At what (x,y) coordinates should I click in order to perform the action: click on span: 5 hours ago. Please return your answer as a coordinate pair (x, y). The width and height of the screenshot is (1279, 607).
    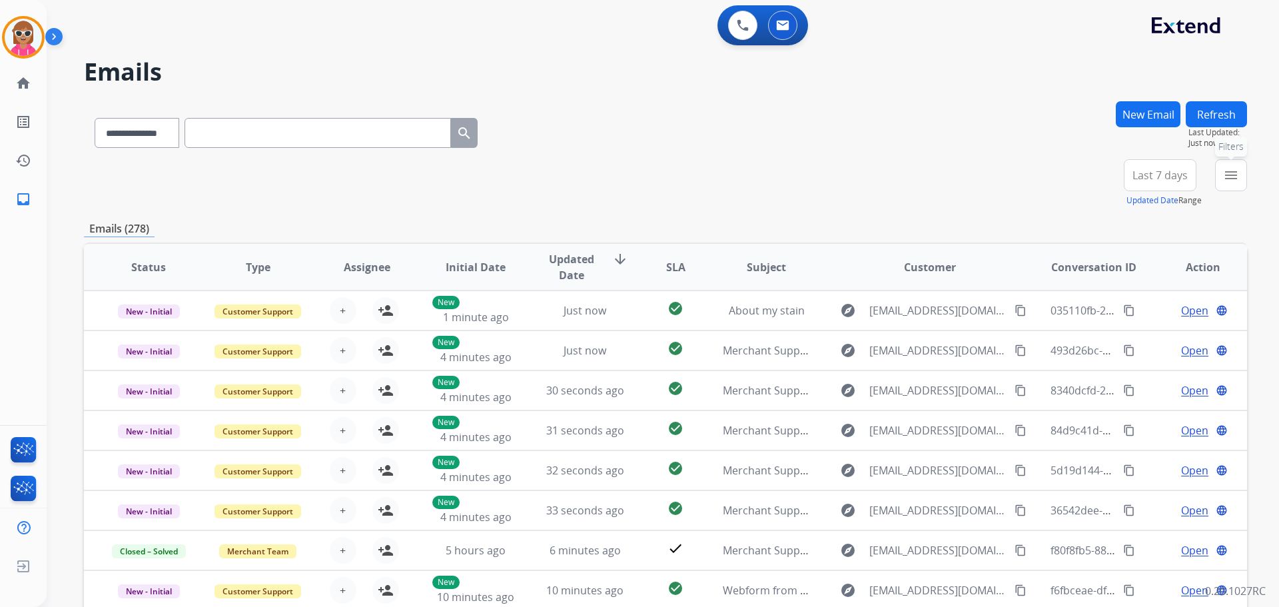
    Looking at the image, I should click on (476, 550).